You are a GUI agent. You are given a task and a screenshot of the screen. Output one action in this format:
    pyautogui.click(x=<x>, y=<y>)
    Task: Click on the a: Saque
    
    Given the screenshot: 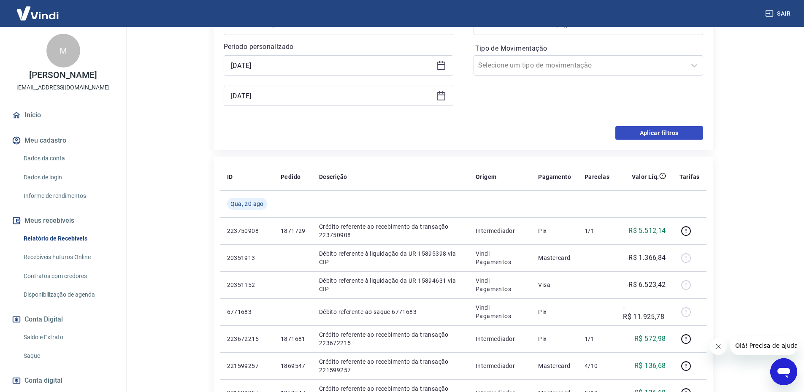 What is the action you would take?
    pyautogui.click(x=68, y=356)
    